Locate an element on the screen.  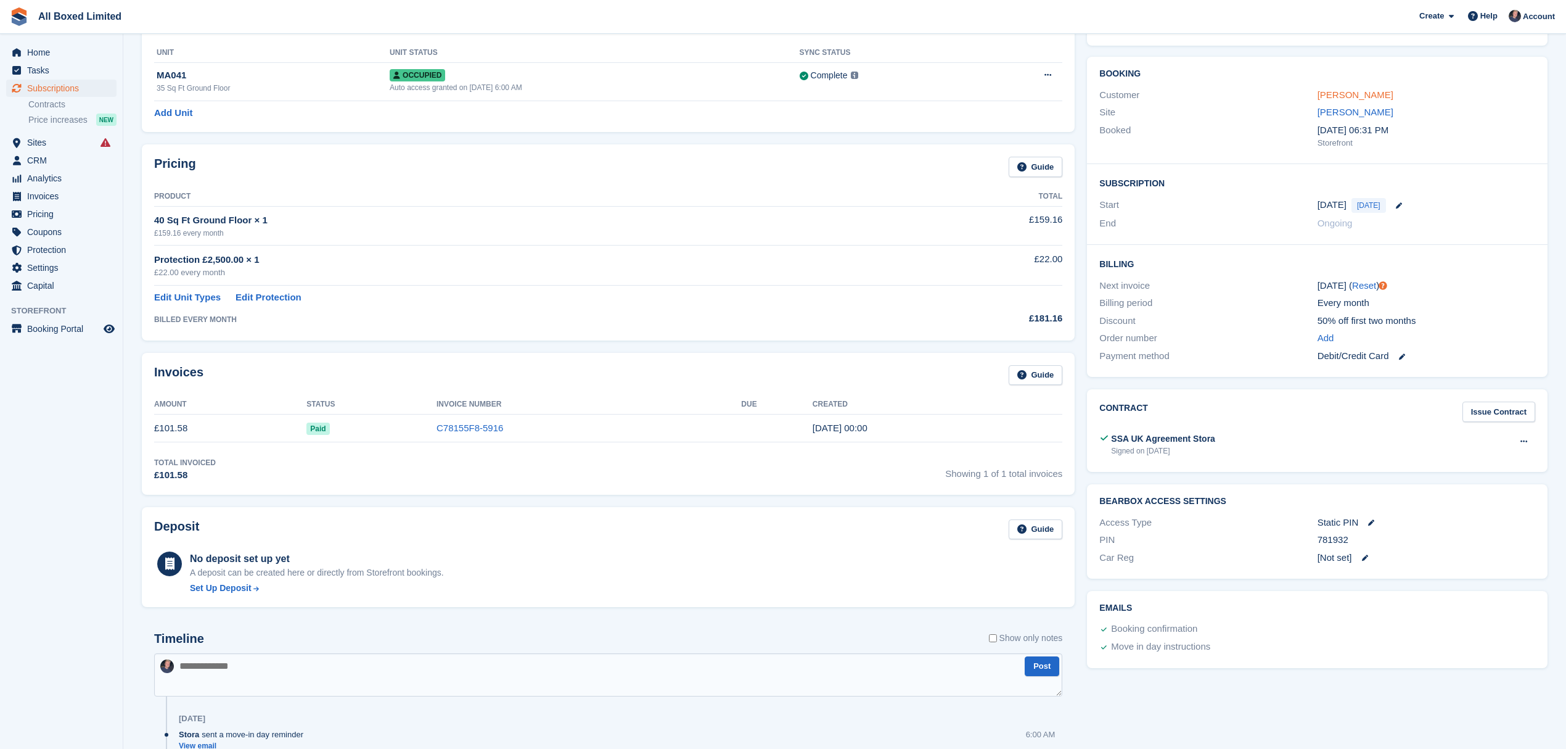
div: Move in day instructions is located at coordinates (1161, 647).